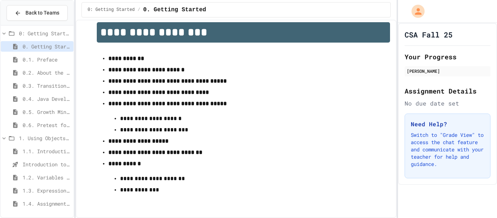 The height and width of the screenshot is (218, 497). Describe the element at coordinates (47, 190) in the screenshot. I see `span: 1.3. Expressions and Output [New]` at that location.